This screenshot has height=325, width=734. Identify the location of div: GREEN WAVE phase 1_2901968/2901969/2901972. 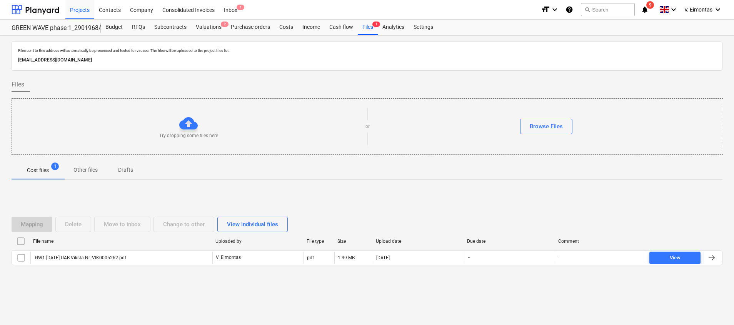
(52, 28).